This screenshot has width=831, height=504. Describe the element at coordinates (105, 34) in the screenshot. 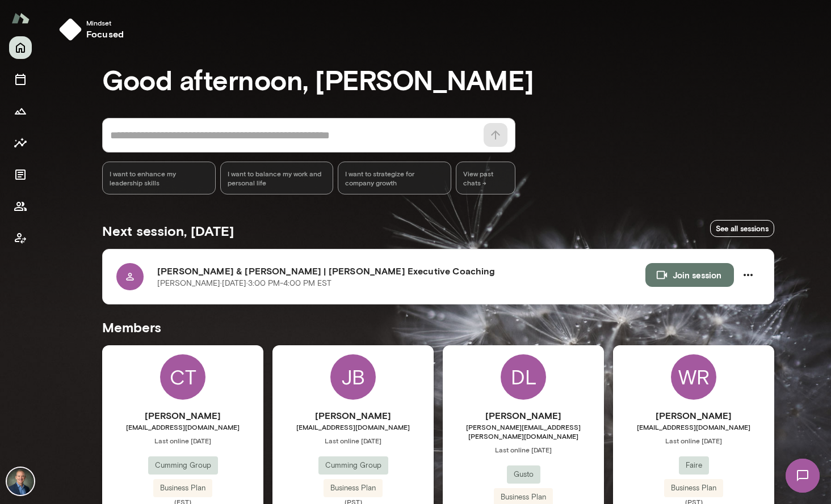

I see `h6: focused` at that location.